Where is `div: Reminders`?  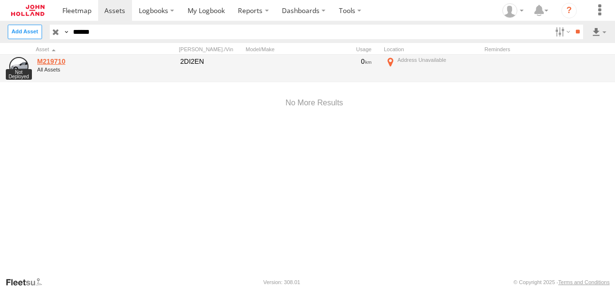 div: Reminders is located at coordinates (520, 49).